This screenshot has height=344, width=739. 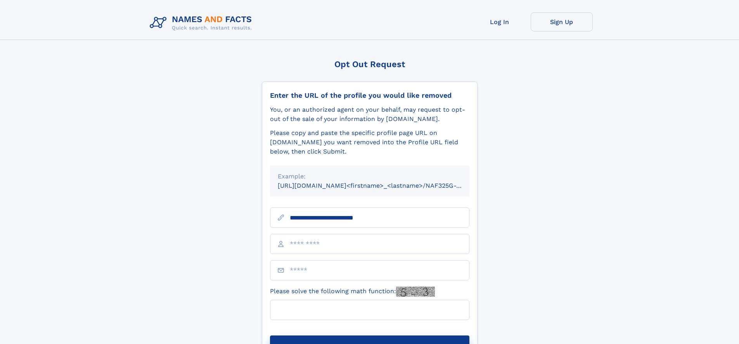 What do you see at coordinates (370, 95) in the screenshot?
I see `div: Enter the URL of the profile you would like removed` at bounding box center [370, 95].